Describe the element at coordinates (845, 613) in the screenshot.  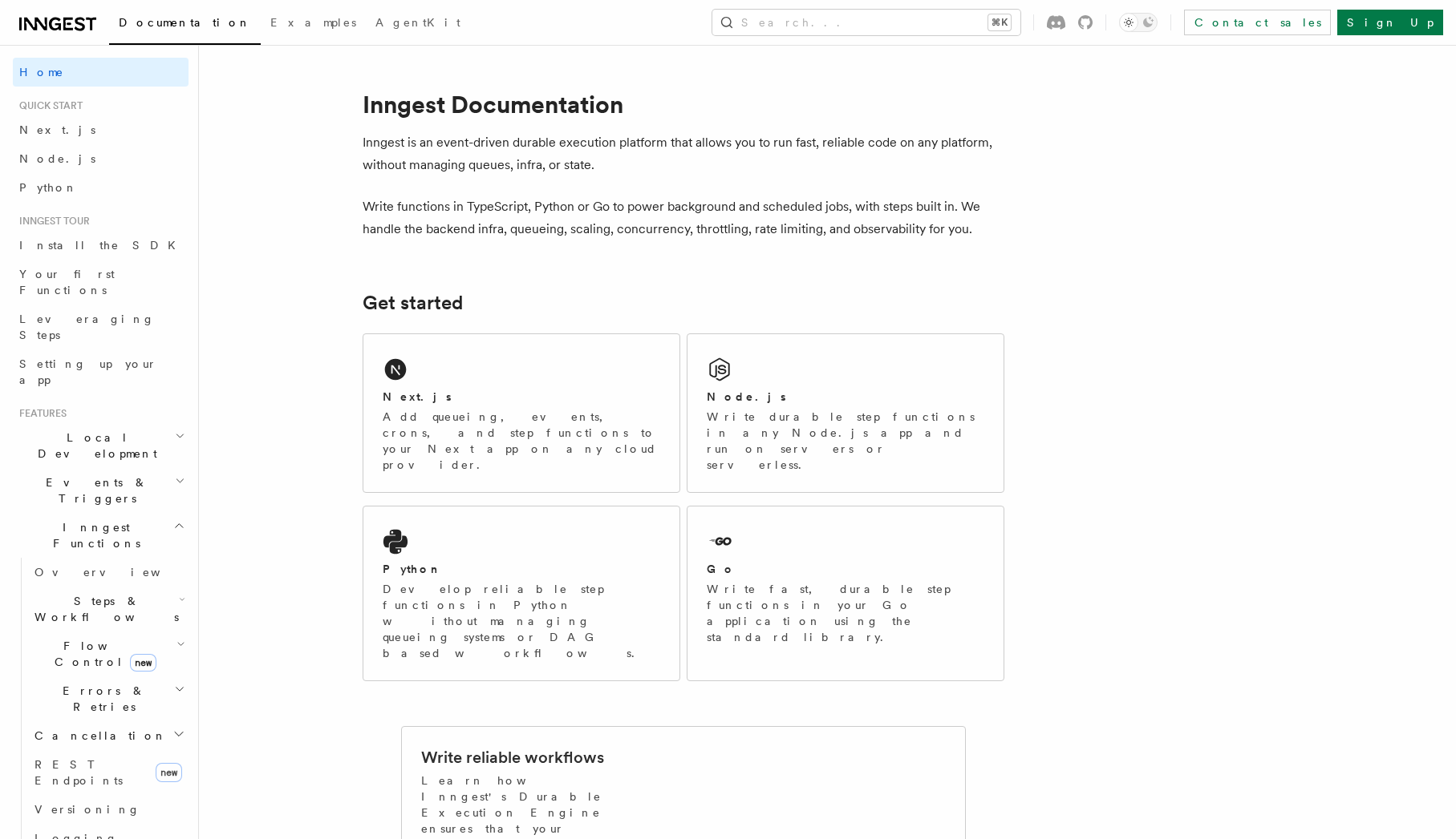
I see `p: Write fast, durable step functions in your Go application using the standard library.` at that location.